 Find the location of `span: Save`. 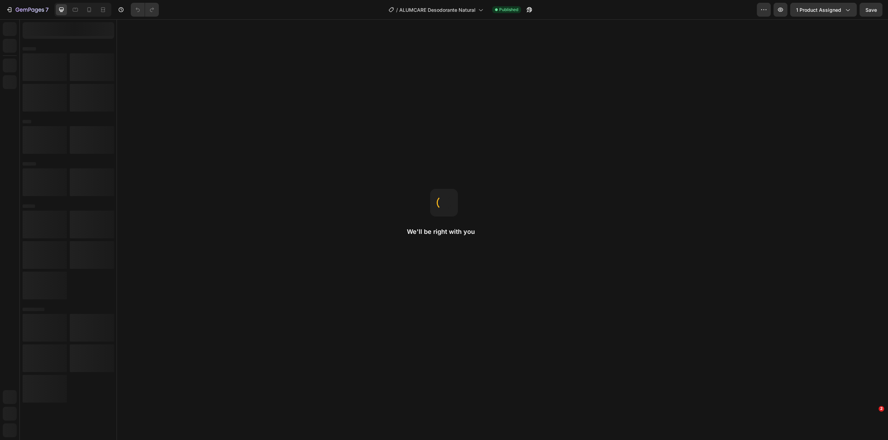

span: Save is located at coordinates (871, 10).